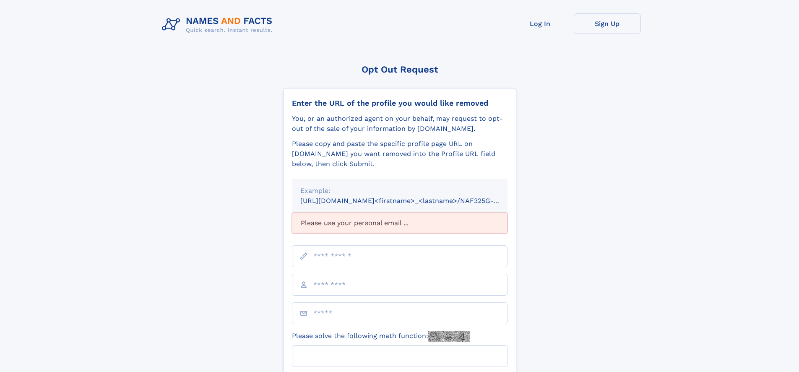  What do you see at coordinates (400, 223) in the screenshot?
I see `div: Please use your personal email ...` at bounding box center [400, 223].